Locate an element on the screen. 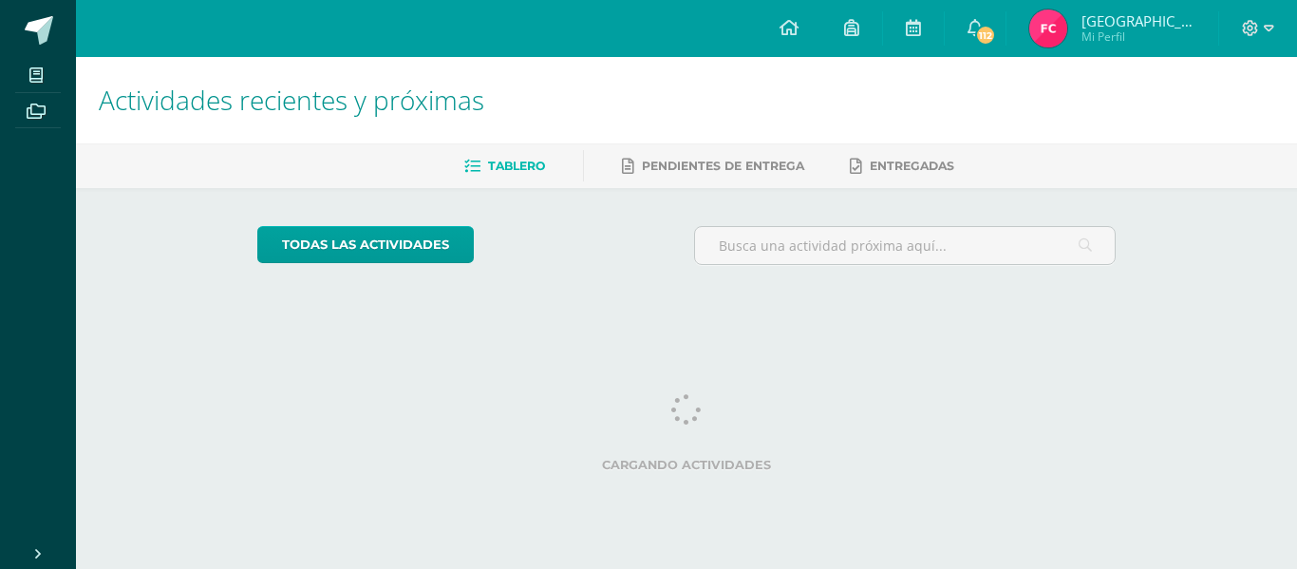 The width and height of the screenshot is (1297, 569). span: Tablero is located at coordinates (516, 165).